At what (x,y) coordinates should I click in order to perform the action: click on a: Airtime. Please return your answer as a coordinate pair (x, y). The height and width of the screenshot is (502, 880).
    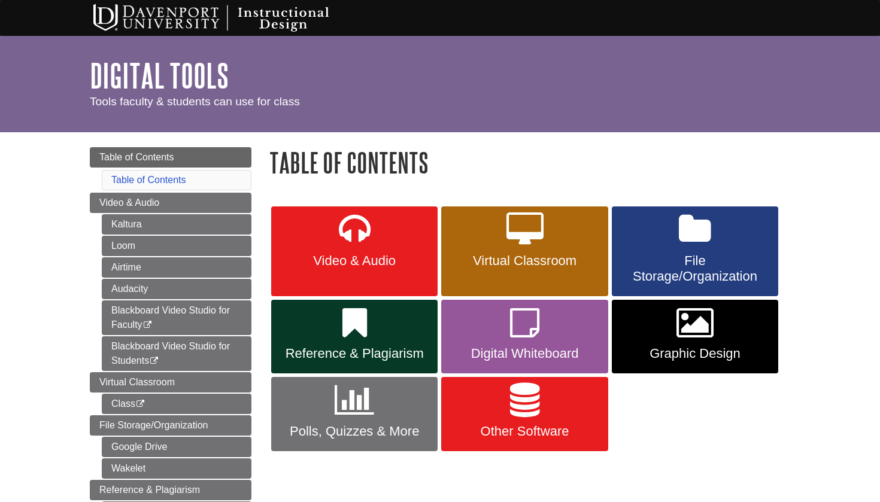
    Looking at the image, I should click on (177, 268).